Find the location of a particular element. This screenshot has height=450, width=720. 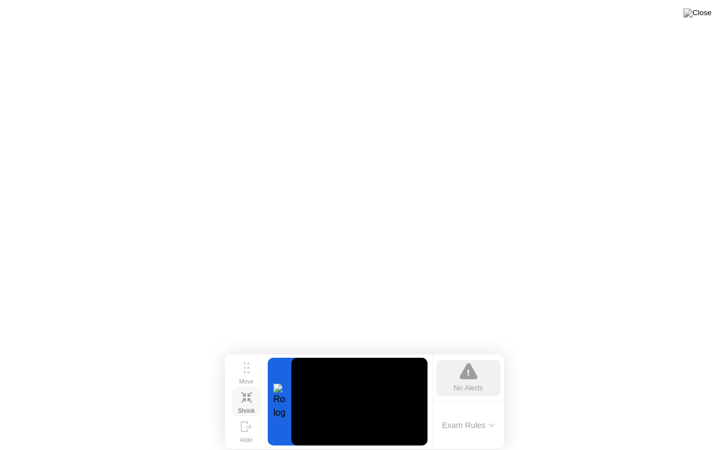

img: Close is located at coordinates (697, 13).